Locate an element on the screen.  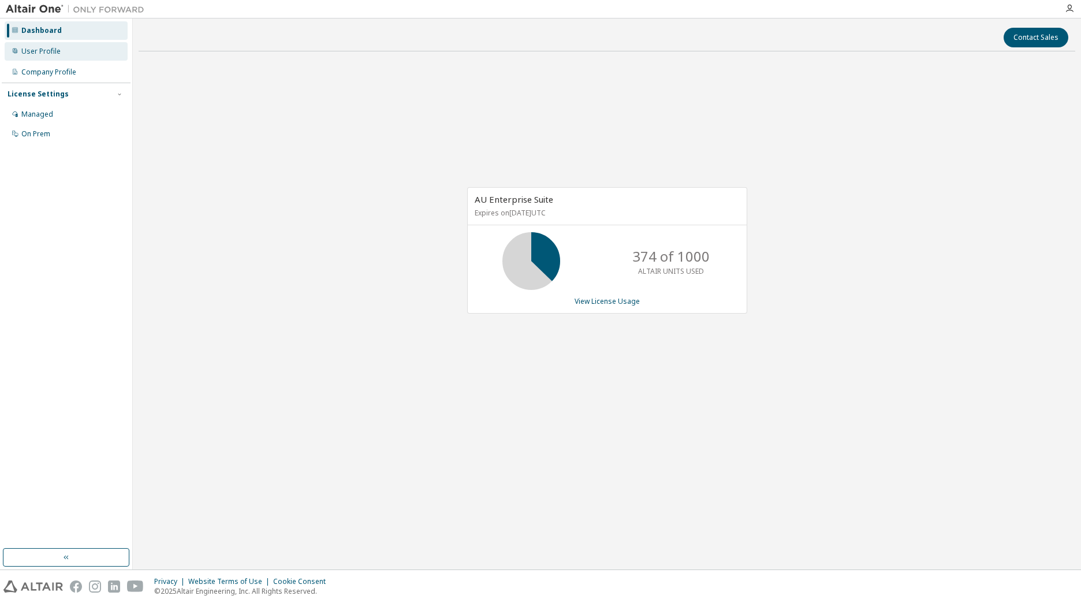
p: © 2025 Altair Engineering, Inc. All Rights Reserved. is located at coordinates (243, 591).